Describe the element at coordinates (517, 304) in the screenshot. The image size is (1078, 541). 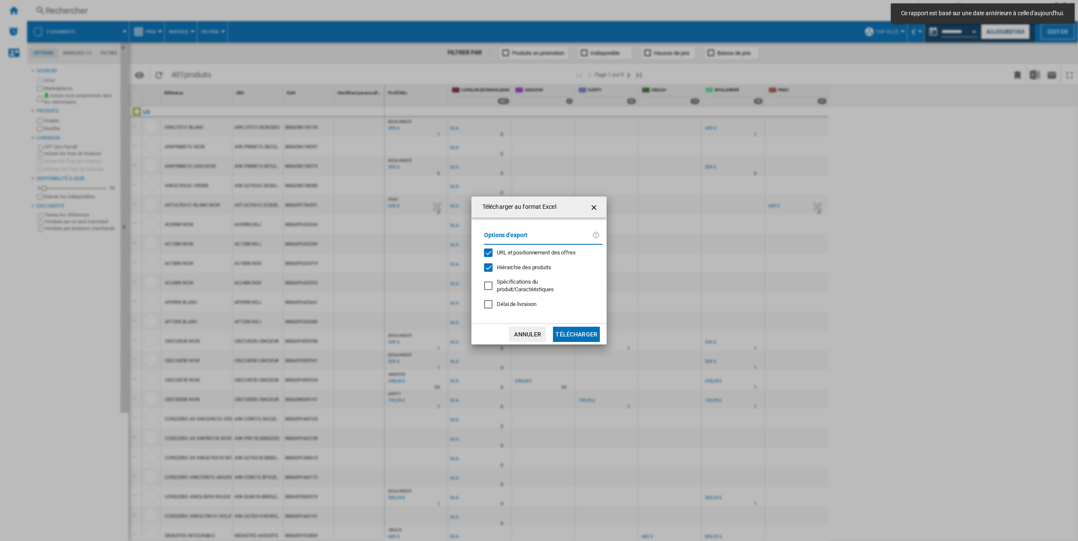
I see `span: Délai de livraison` at that location.